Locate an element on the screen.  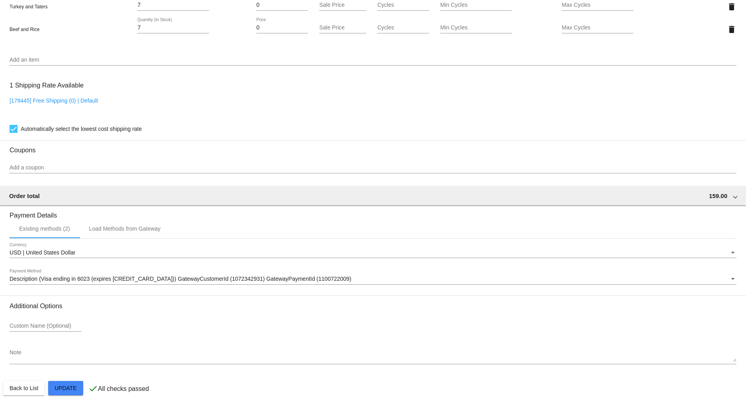
p: All checks passed is located at coordinates (123, 389).